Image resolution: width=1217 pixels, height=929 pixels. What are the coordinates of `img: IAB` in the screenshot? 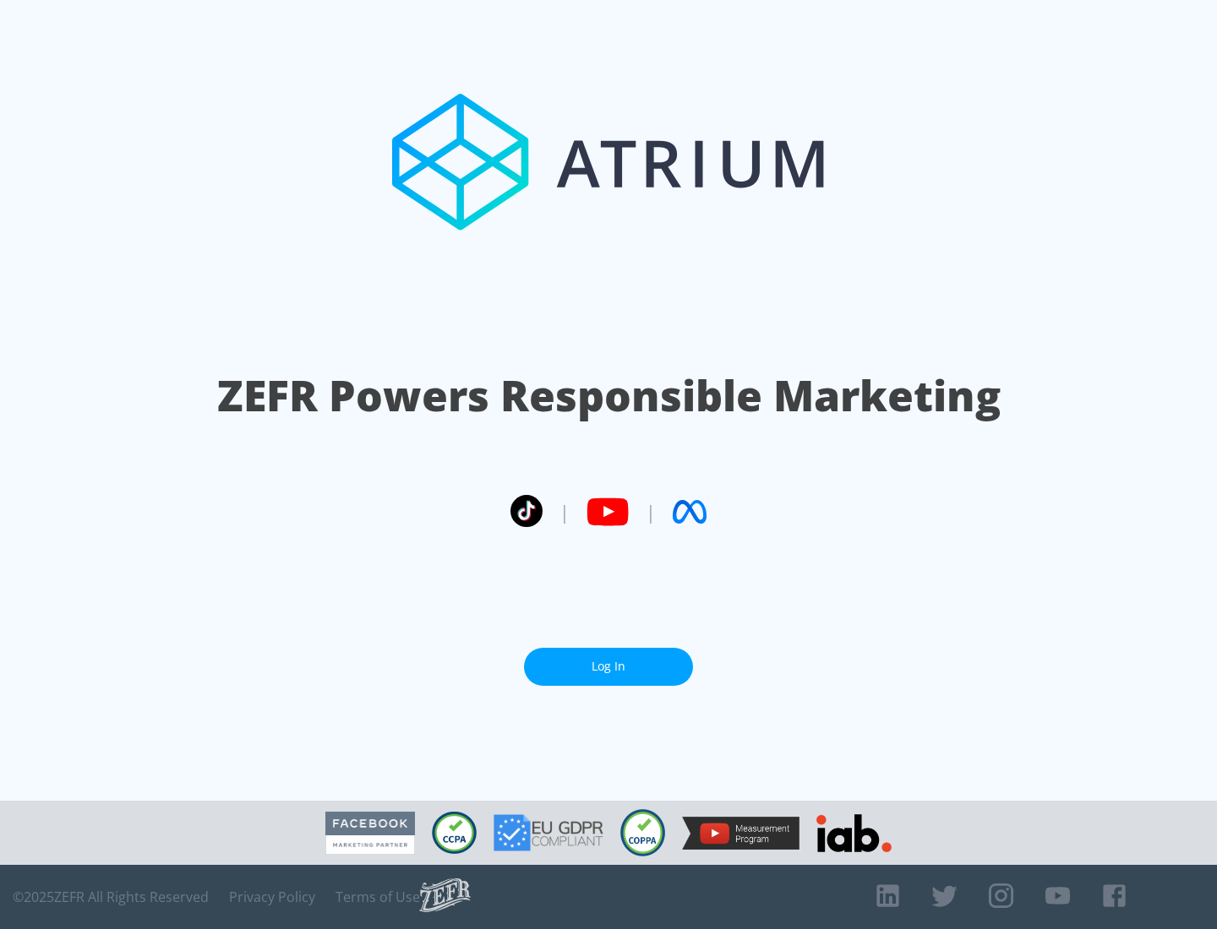 It's located at (853, 833).